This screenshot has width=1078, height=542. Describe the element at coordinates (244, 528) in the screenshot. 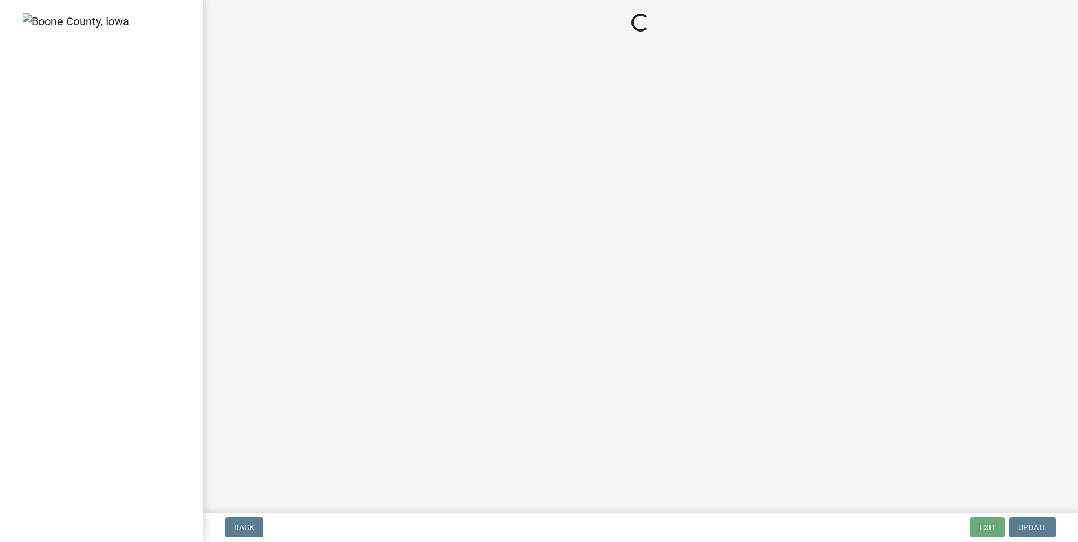

I see `button: Back` at that location.